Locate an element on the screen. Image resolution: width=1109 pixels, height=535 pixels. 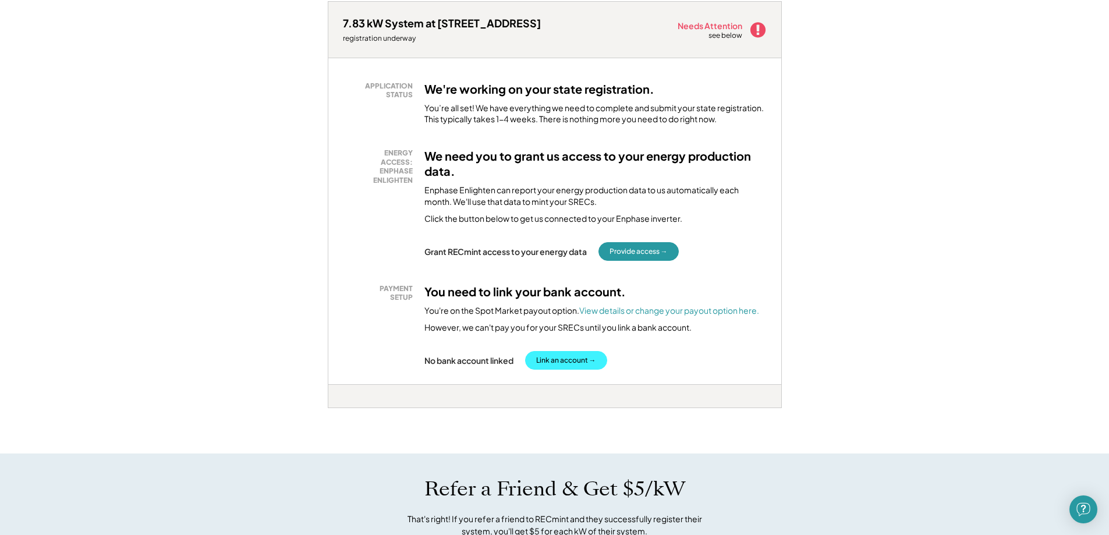
font: View details or change your payout option here. is located at coordinates (669, 310).